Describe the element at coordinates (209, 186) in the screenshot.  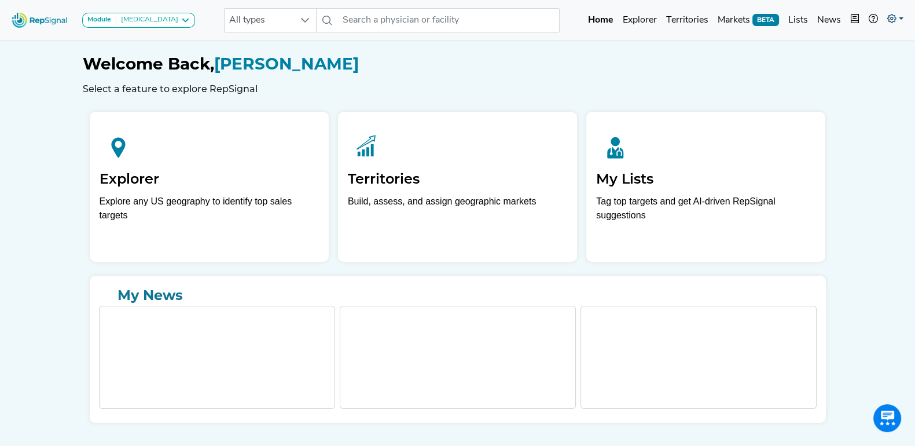
I see `a: ExplorerExplore any US geography to identify top sales targets` at that location.